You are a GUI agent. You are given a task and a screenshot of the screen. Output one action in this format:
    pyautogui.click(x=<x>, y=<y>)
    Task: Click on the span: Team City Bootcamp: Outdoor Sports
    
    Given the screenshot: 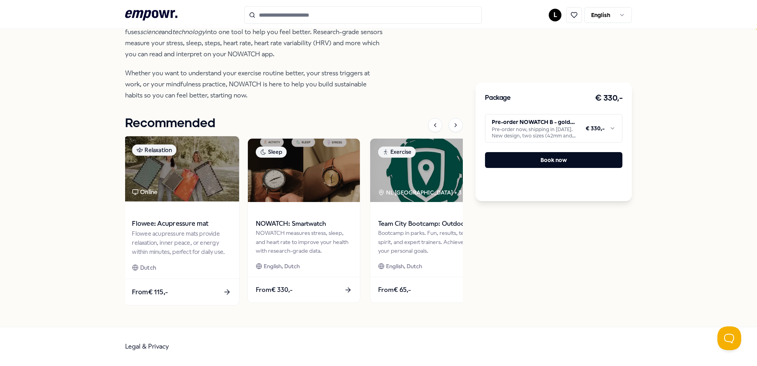 What is the action you would take?
    pyautogui.click(x=426, y=224)
    